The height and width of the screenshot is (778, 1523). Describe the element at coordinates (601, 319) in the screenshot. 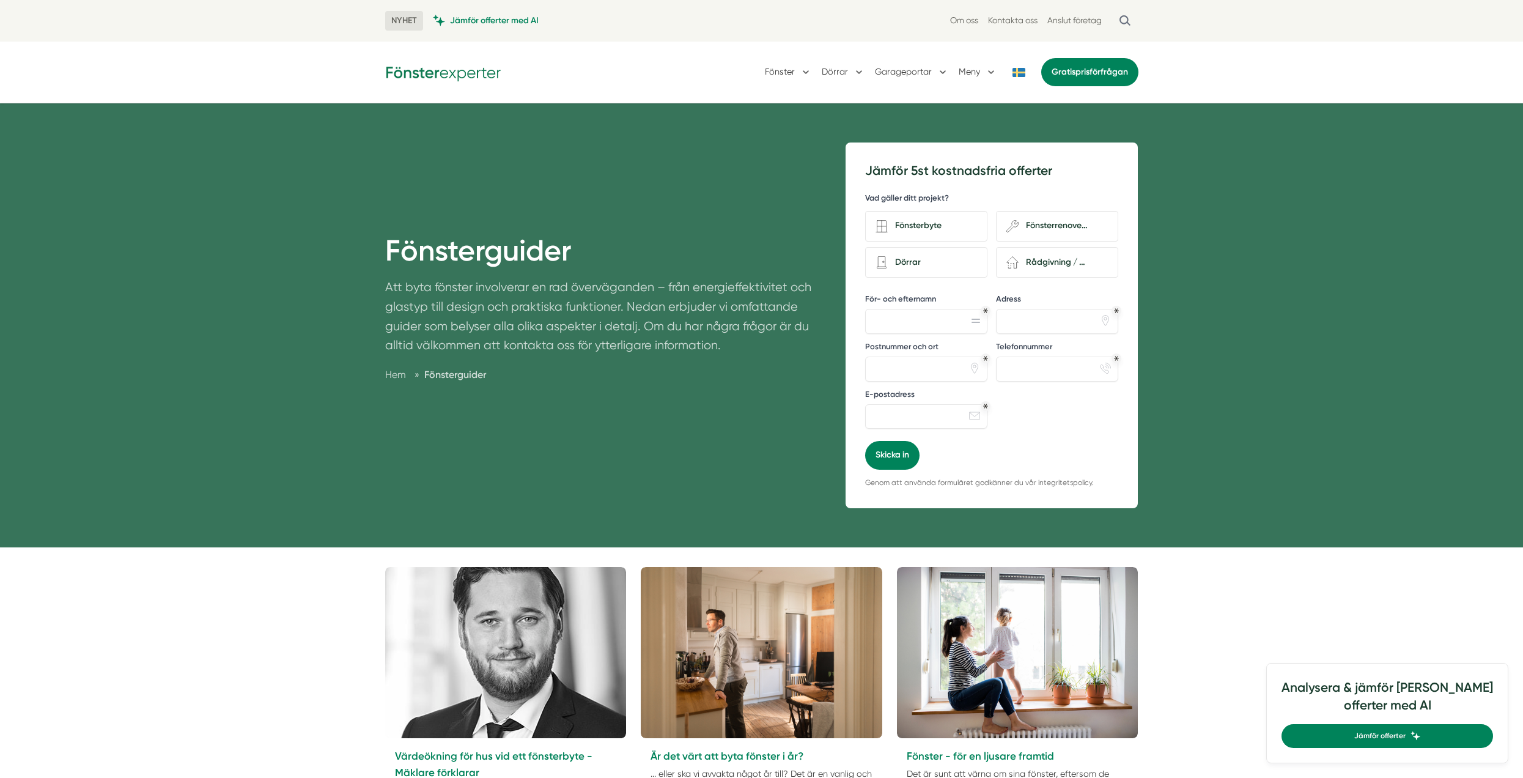

I see `p: Att byta fönster involverar en rad överväganden – från energieffektivitet och glastyp till design...` at that location.